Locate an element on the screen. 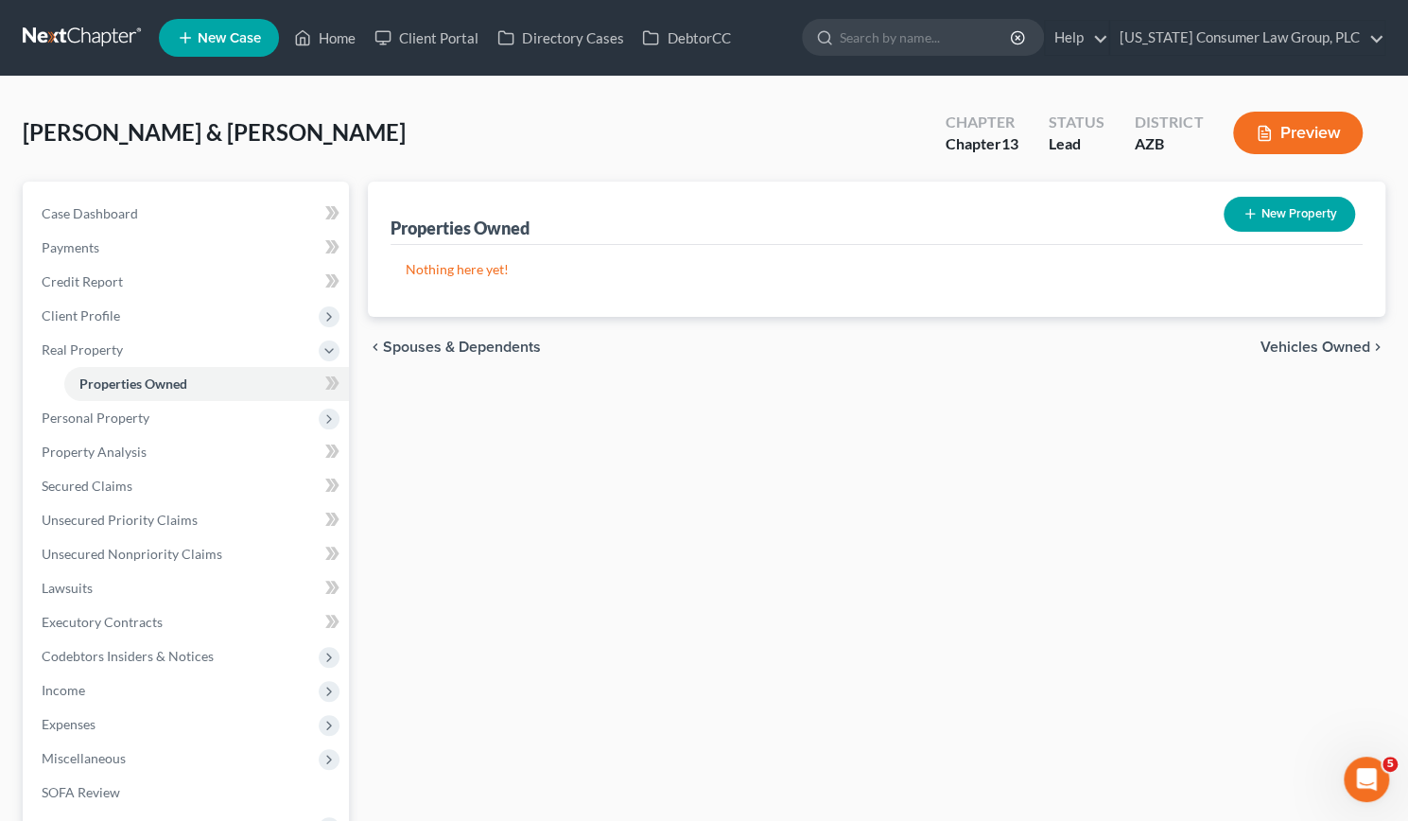  span: Expenses is located at coordinates (68, 723).